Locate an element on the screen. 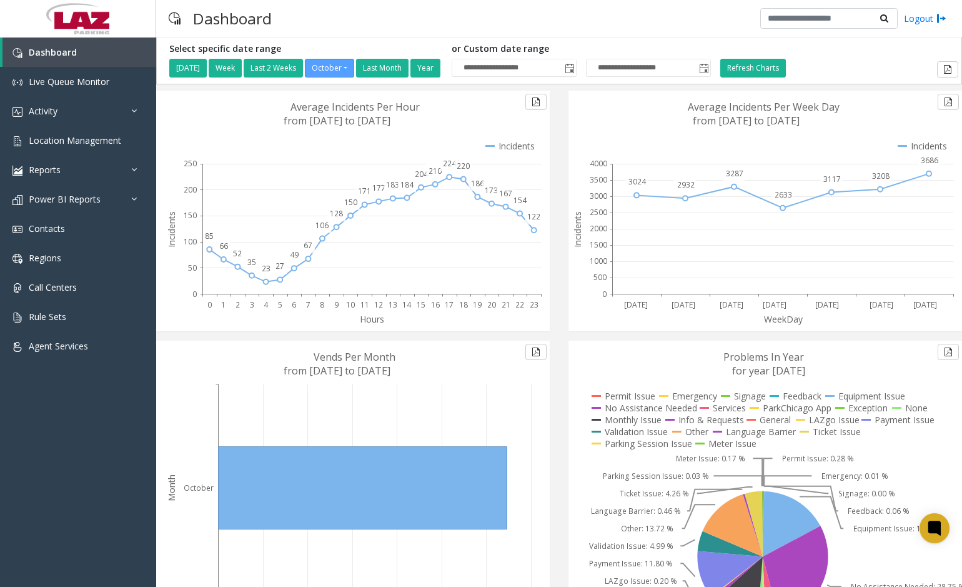  span: Live Queue Monitor is located at coordinates (69, 81).